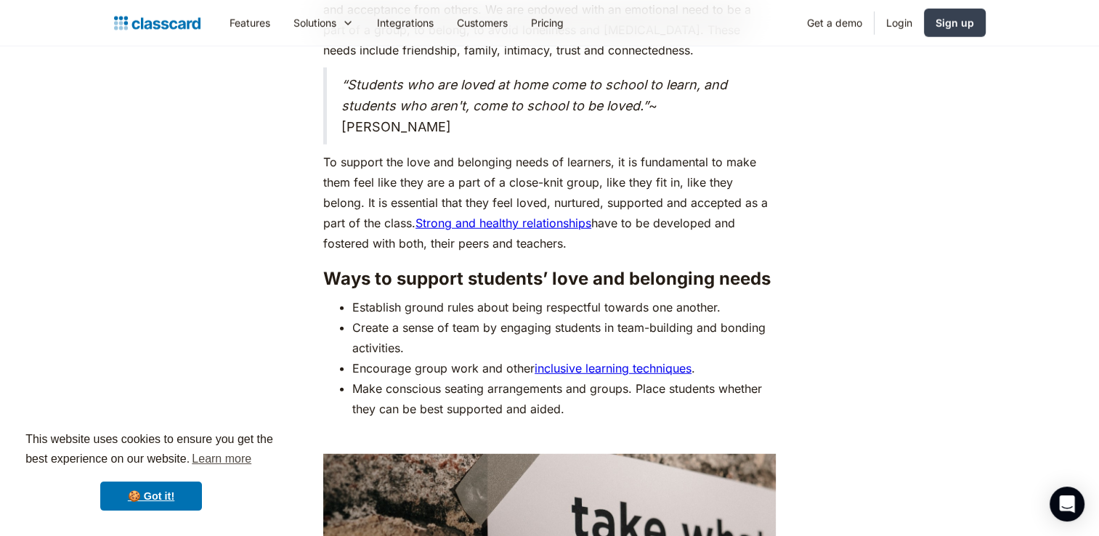 This screenshot has width=1099, height=536. Describe the element at coordinates (564, 368) in the screenshot. I see `li: Encourage group work and other .` at that location.